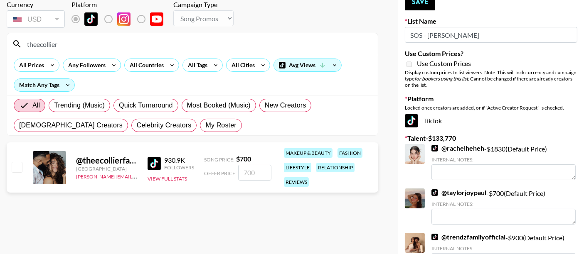 The width and height of the screenshot is (584, 254). What do you see at coordinates (503, 162) in the screenshot?
I see `div: - $ 1830 (Default Price)` at bounding box center [503, 162].